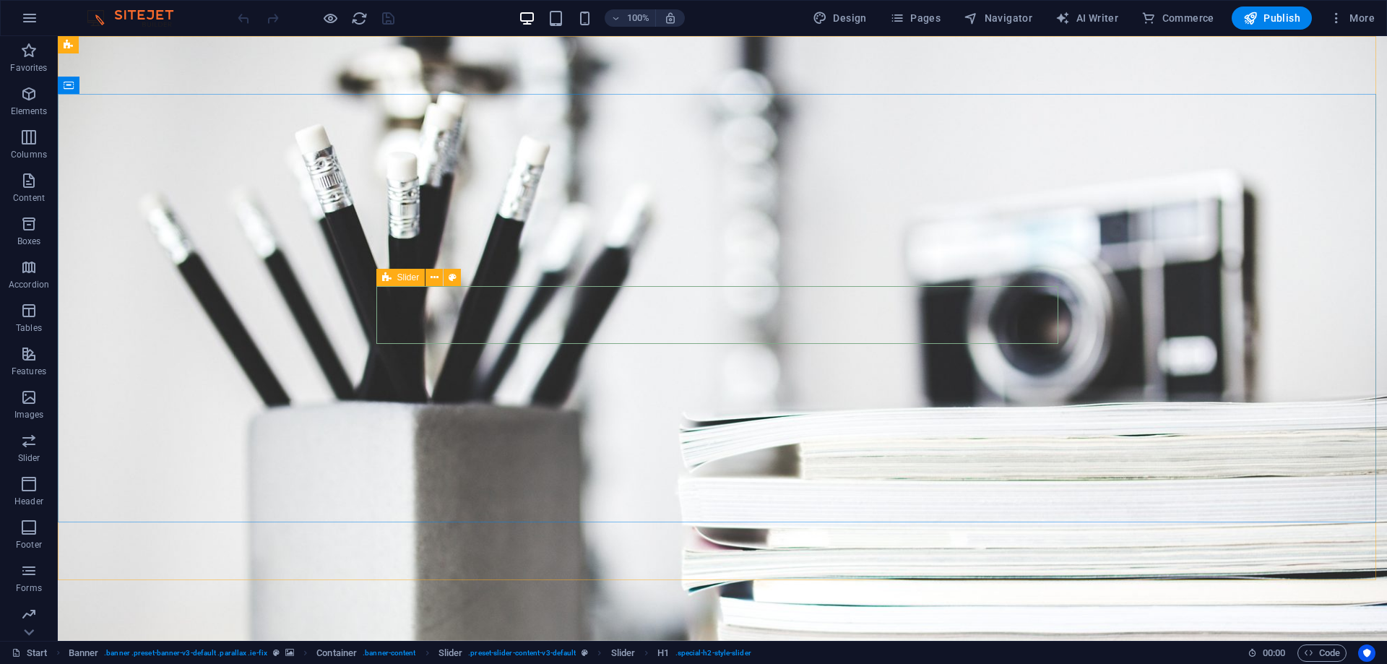 This screenshot has width=1387, height=664. What do you see at coordinates (839, 18) in the screenshot?
I see `div: Design (Ctrl+Alt+Y)` at bounding box center [839, 18].